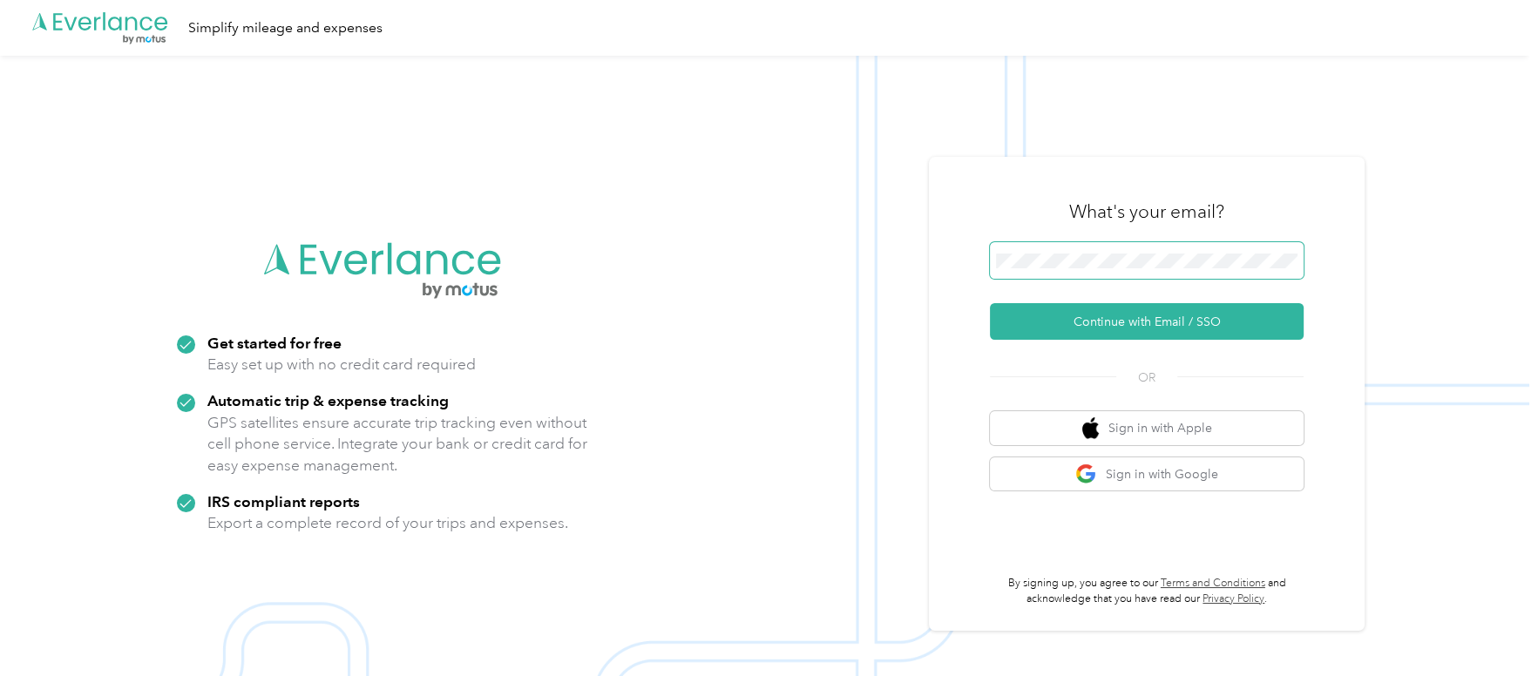 This screenshot has width=1538, height=676. What do you see at coordinates (1147, 212) in the screenshot?
I see `h3: What's your email?` at bounding box center [1147, 212].